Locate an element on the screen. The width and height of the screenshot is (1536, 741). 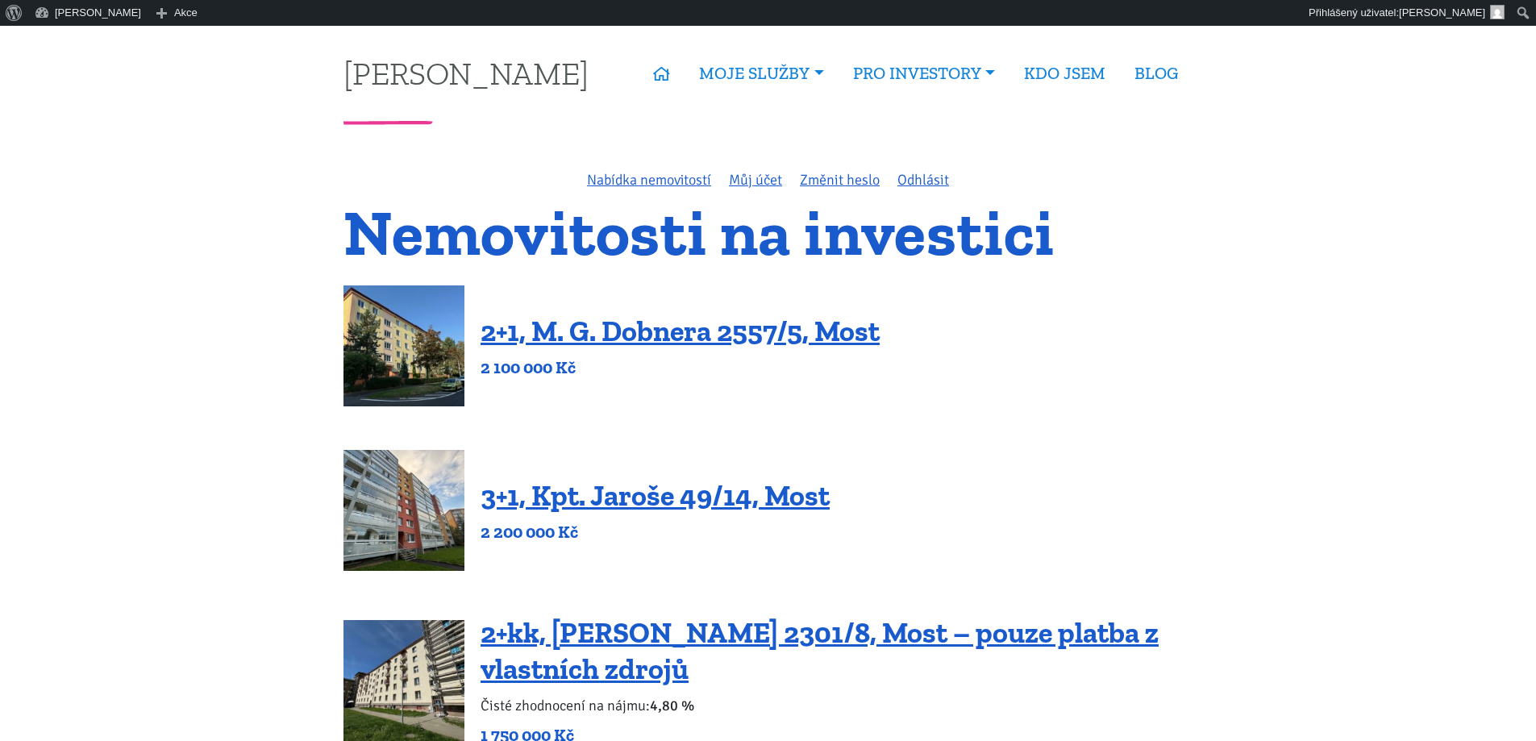
h1: Nemovitosti na investici is located at coordinates (768, 232).